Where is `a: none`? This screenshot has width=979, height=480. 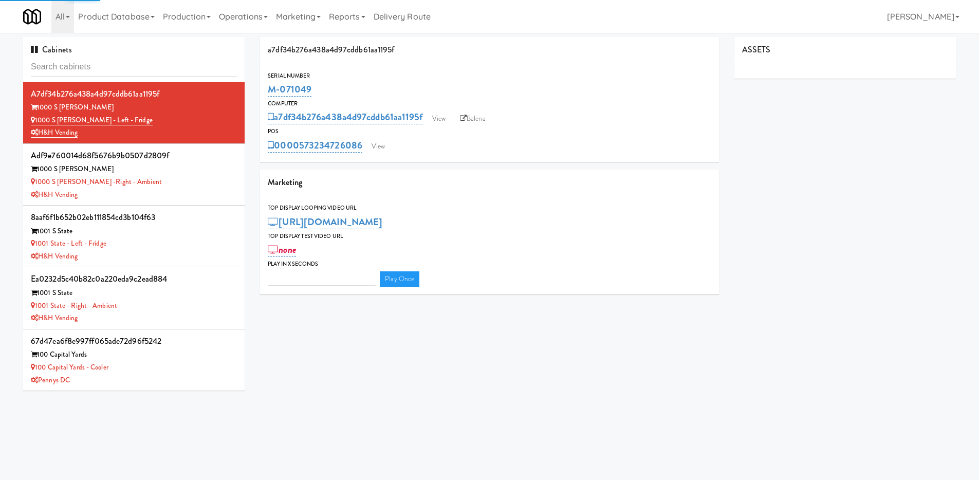 a: none is located at coordinates (282, 250).